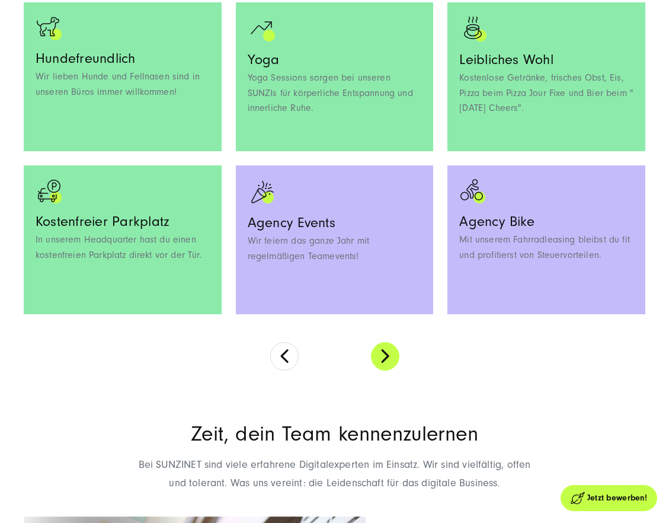  What do you see at coordinates (335, 248) in the screenshot?
I see `p: Wir feiern das ganze Jahr mit regelmäßigen Teamevents!` at bounding box center [335, 248].